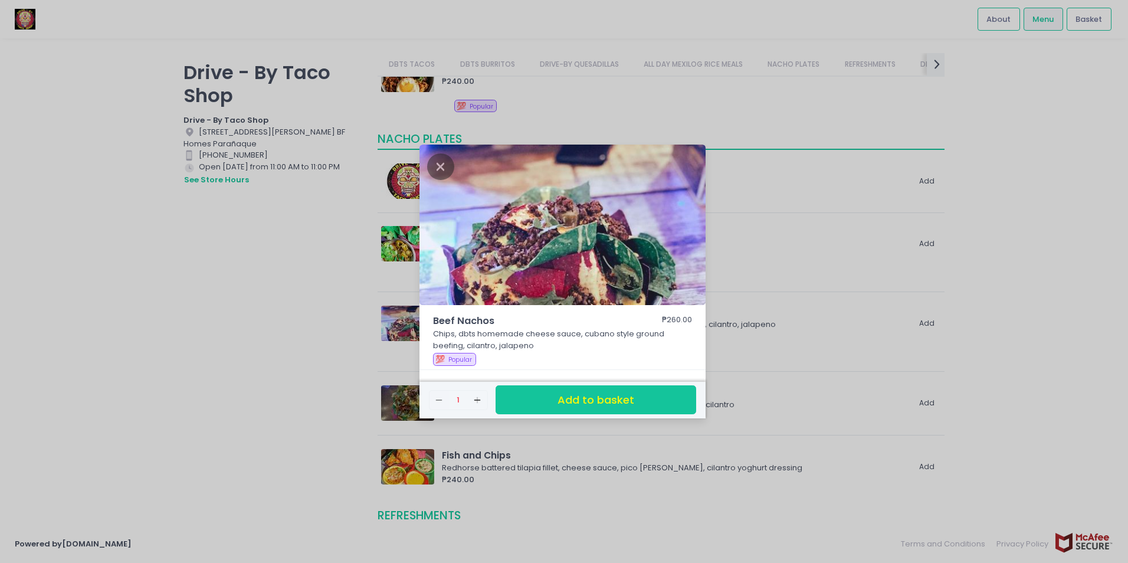  Describe the element at coordinates (441, 166) in the screenshot. I see `button: Close` at that location.